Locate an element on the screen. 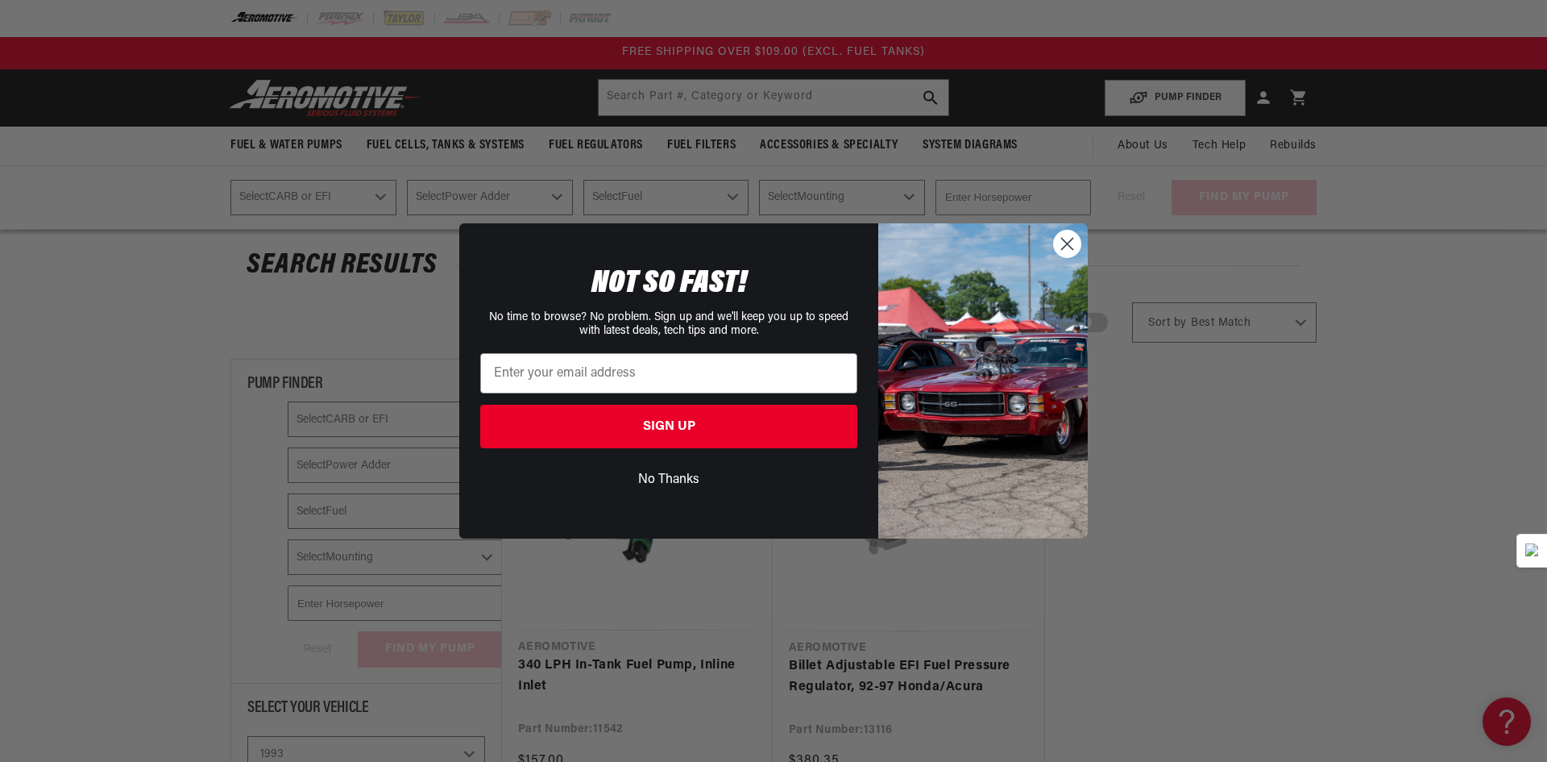 The image size is (1547, 762). input: Enter your email address is located at coordinates (669, 373).